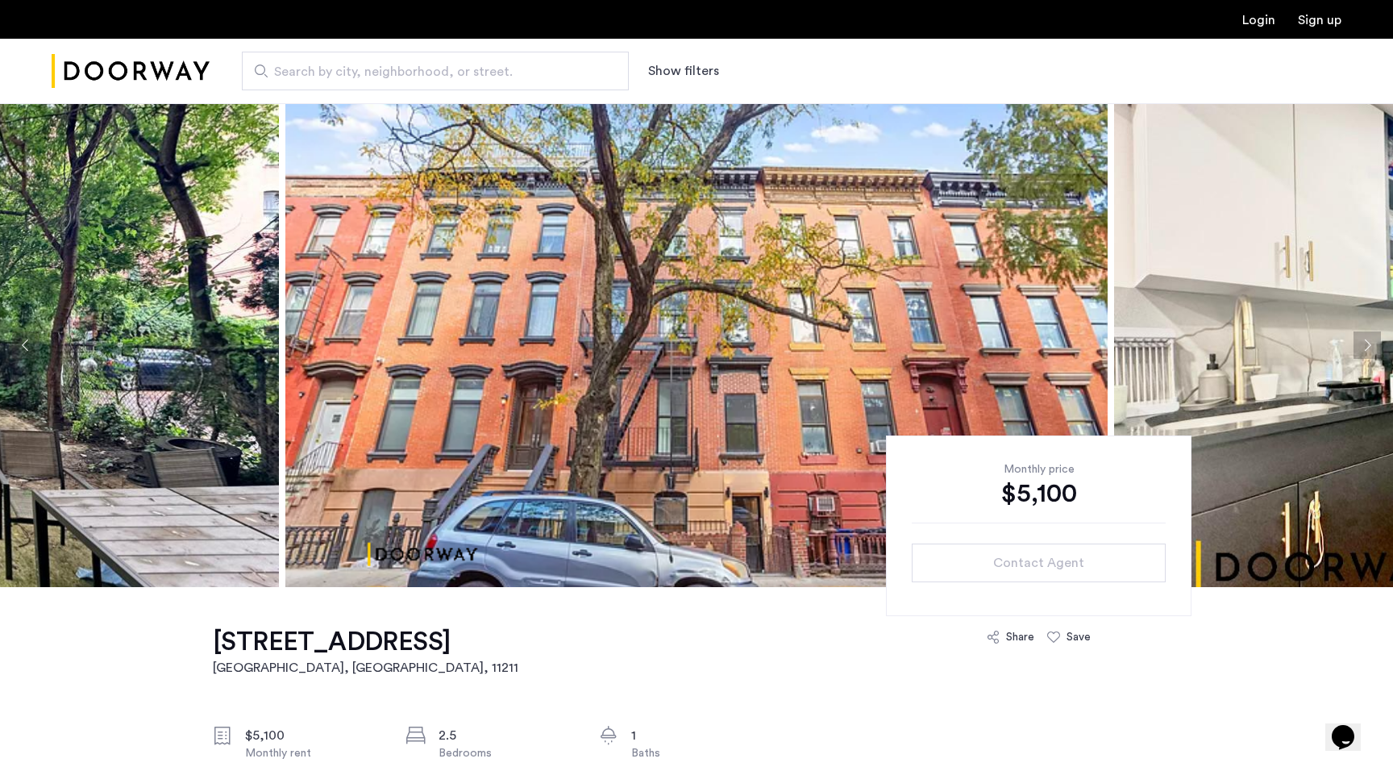 This screenshot has height=767, width=1393. What do you see at coordinates (1039, 563) in the screenshot?
I see `span: Contact Agent` at bounding box center [1039, 563].